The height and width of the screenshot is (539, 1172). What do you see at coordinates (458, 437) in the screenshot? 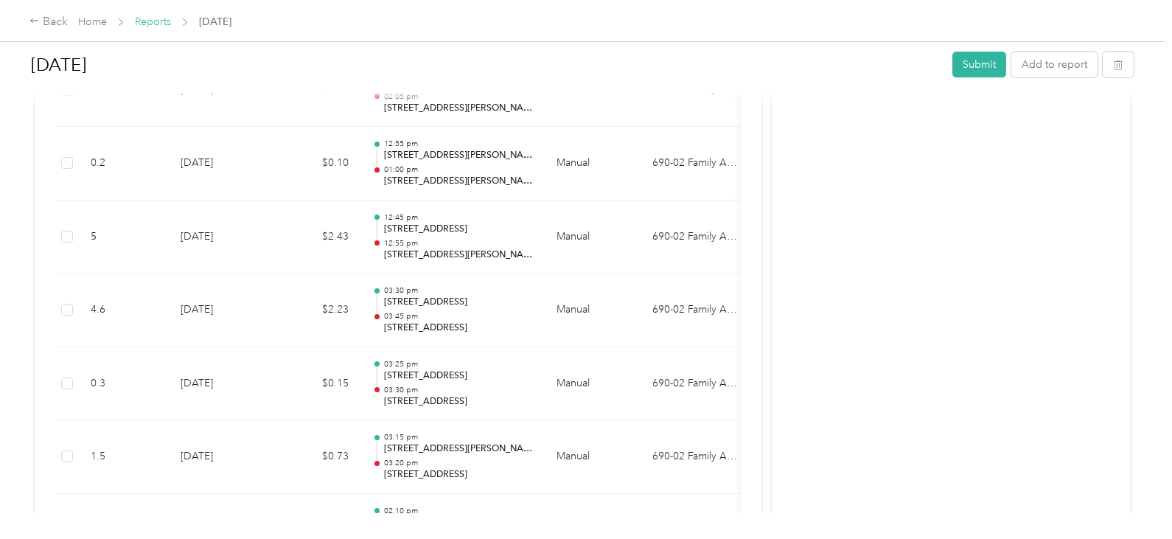
I see `p: 03:15 pm` at bounding box center [458, 437].